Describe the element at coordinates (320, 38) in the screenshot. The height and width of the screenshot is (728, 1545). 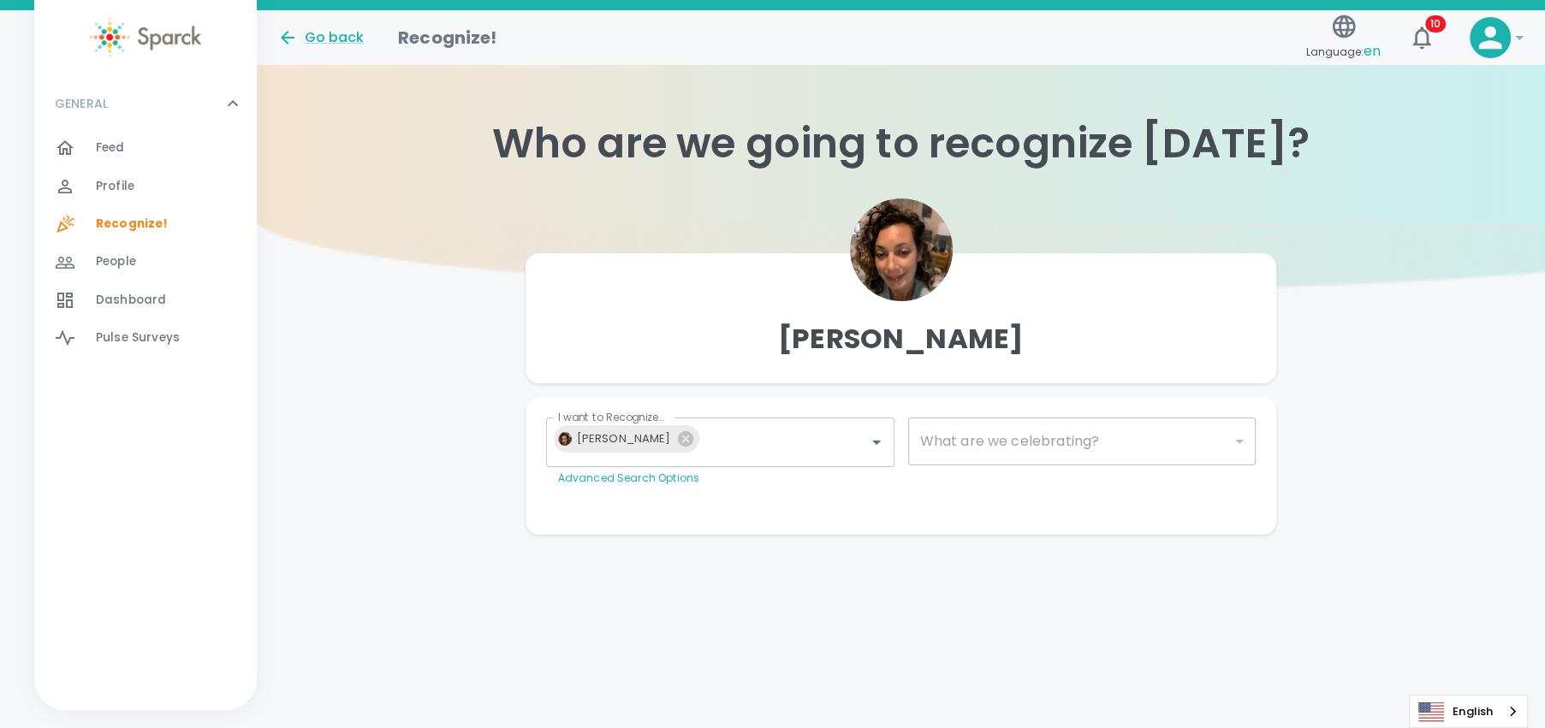
I see `button: Go back` at that location.